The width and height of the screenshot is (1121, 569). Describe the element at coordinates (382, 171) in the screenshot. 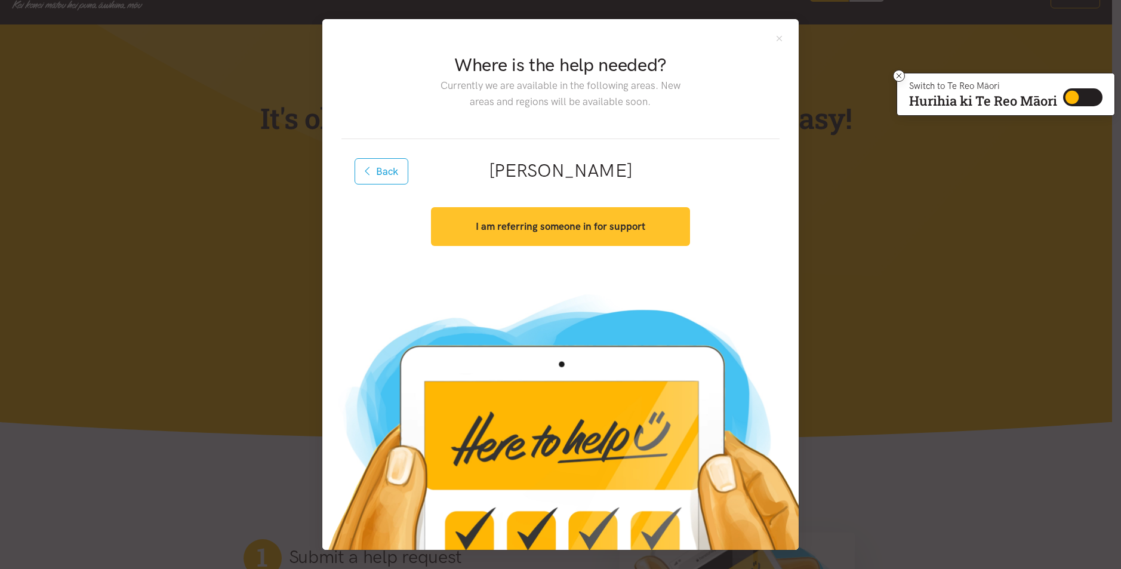

I see `button: Back` at that location.